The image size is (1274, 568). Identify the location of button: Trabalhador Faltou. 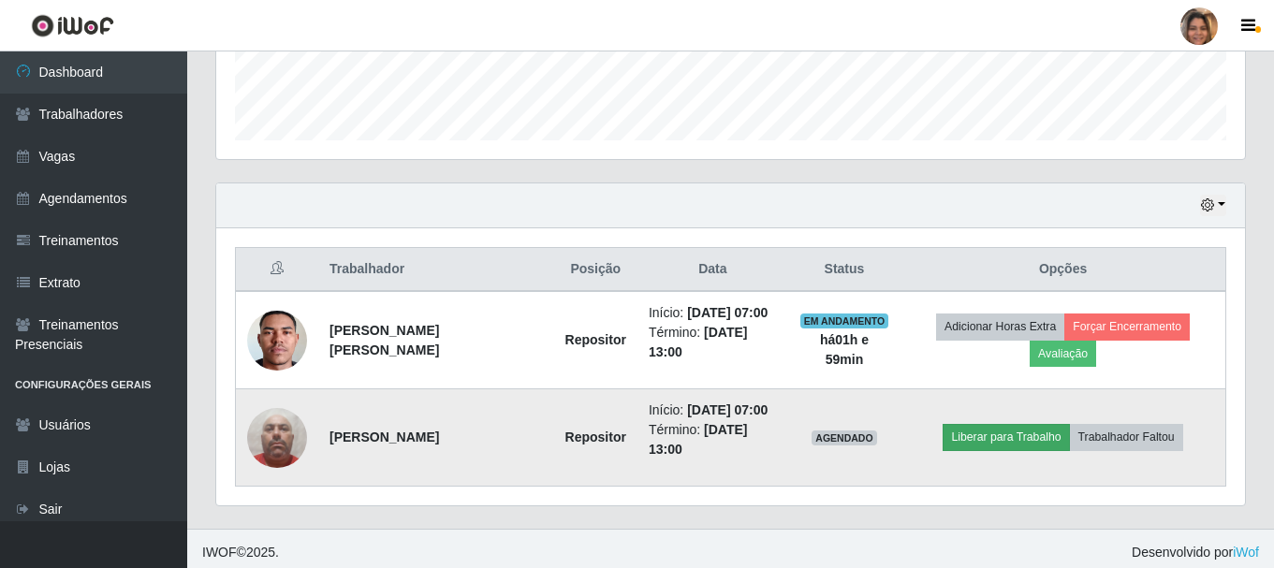
(1126, 437).